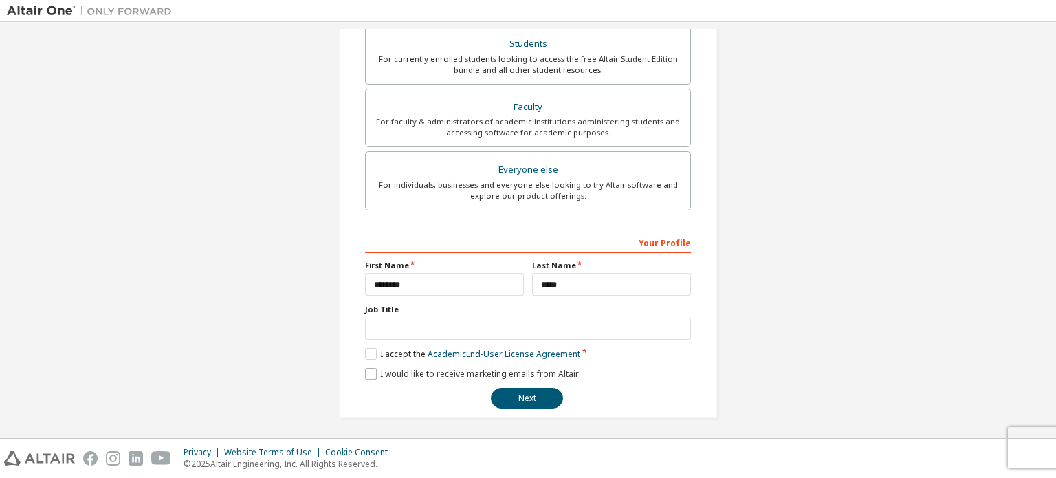 The height and width of the screenshot is (478, 1056). Describe the element at coordinates (528, 107) in the screenshot. I see `div: Faculty` at that location.